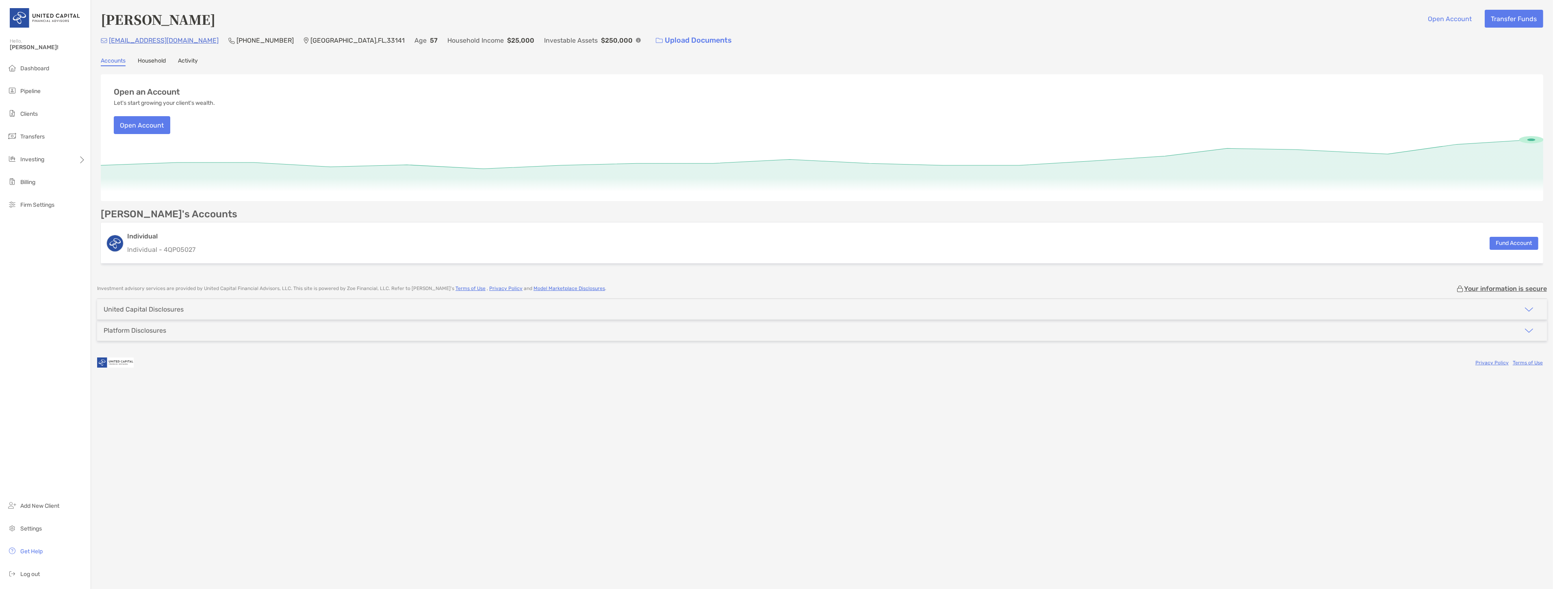 The width and height of the screenshot is (1553, 589). I want to click on img: Phone Icon, so click(232, 41).